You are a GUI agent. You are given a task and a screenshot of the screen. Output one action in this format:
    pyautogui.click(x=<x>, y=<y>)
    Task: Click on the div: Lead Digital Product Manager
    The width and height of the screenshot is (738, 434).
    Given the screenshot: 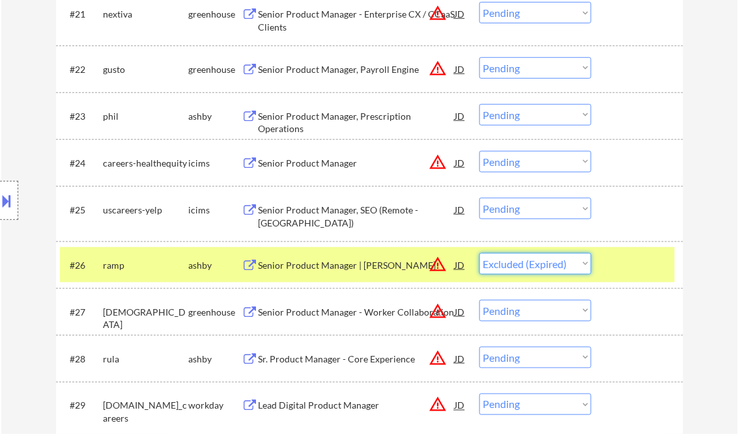 What is the action you would take?
    pyautogui.click(x=357, y=406)
    